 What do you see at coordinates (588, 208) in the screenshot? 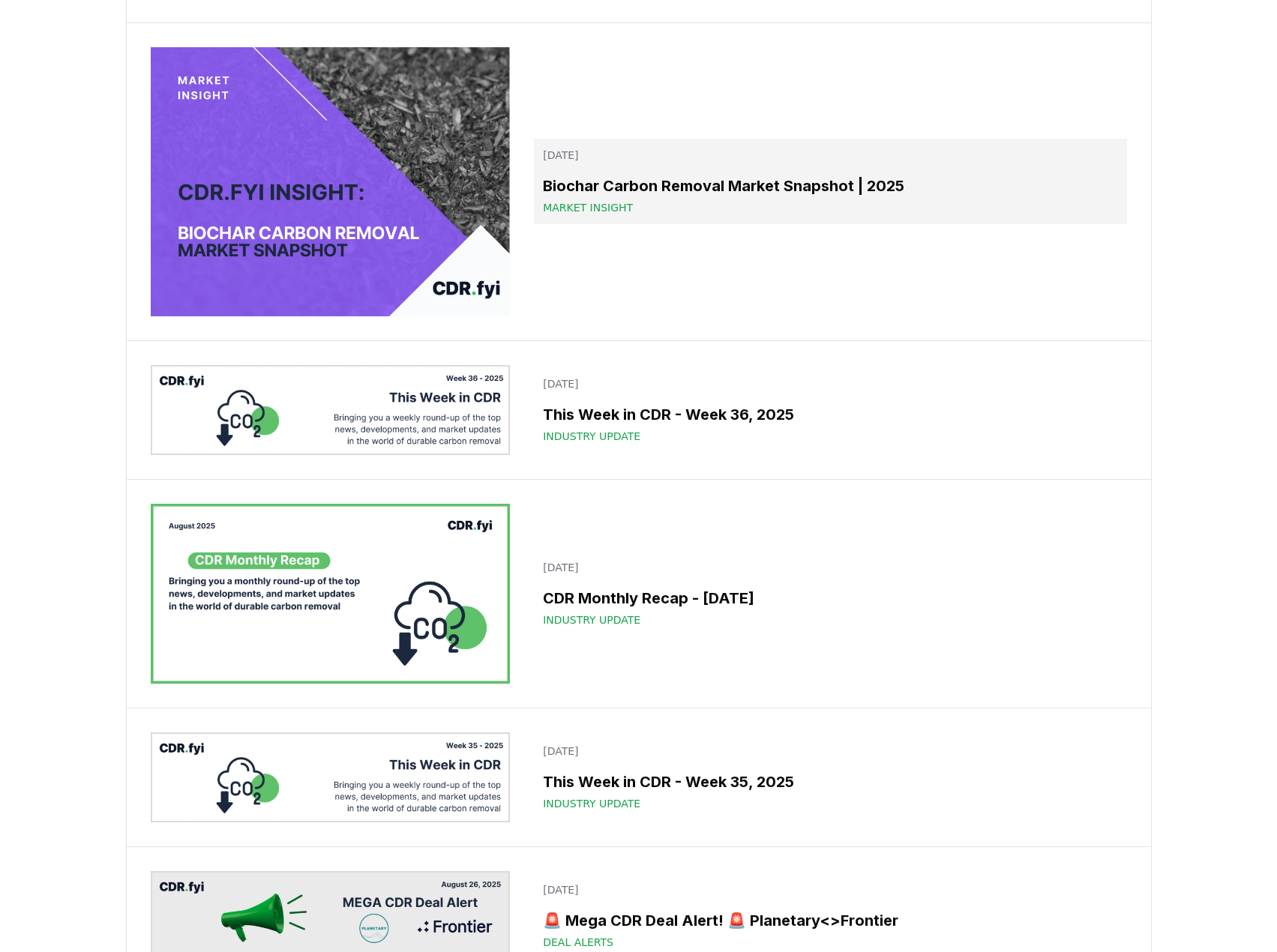
I see `span: Market Insight` at bounding box center [588, 208].